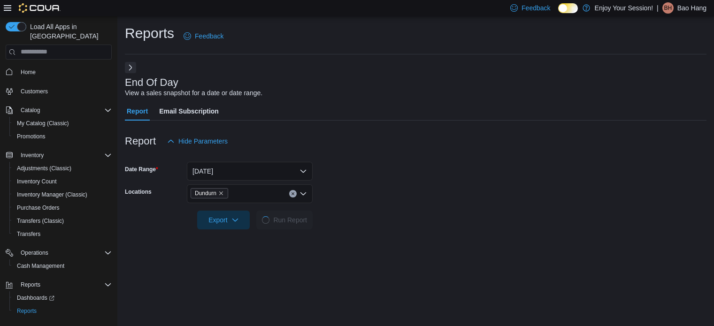  What do you see at coordinates (303, 194) in the screenshot?
I see `button: Open list of options` at bounding box center [303, 194].